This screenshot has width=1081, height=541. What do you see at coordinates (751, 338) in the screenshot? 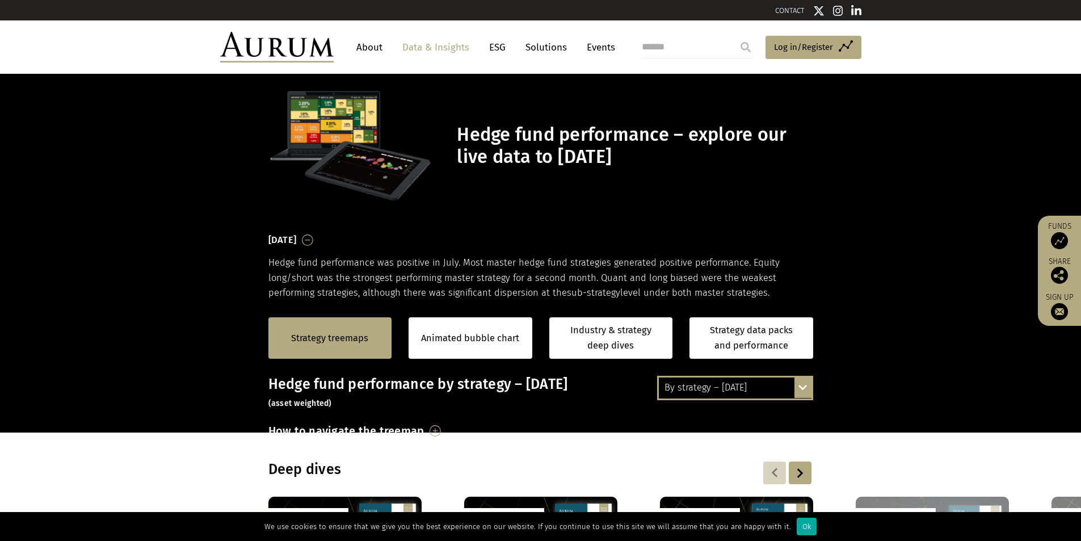
I see `a: Strategy data packs and performance` at bounding box center [751, 338].